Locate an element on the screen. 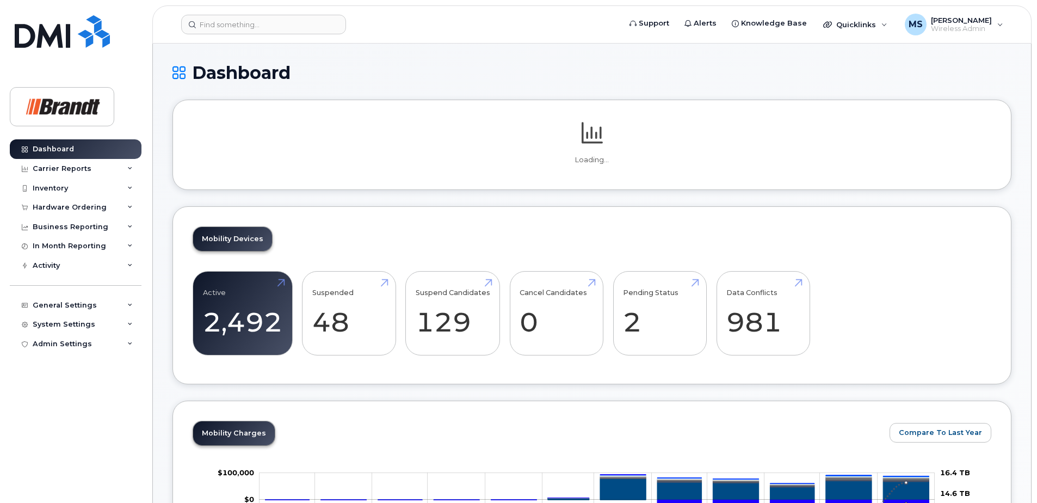  a: Mobility Charges is located at coordinates (234, 433).